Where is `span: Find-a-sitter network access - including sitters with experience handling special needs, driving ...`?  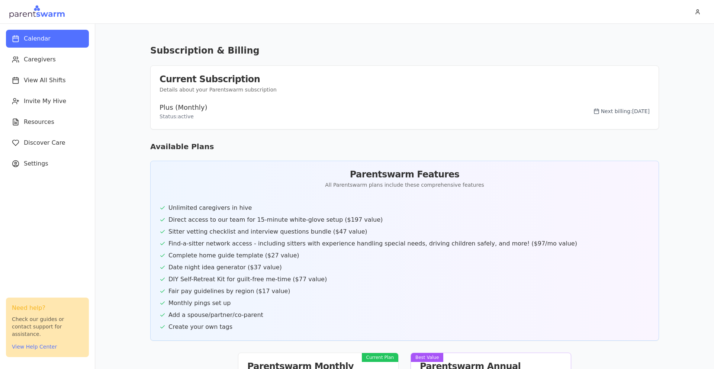
span: Find-a-sitter network access - including sitters with experience handling special needs, driving ... is located at coordinates (372, 243).